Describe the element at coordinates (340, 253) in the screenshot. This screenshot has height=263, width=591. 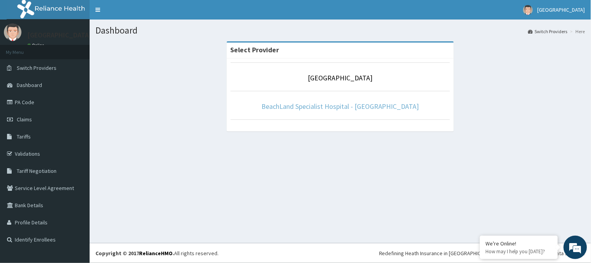
I see `footer: All rights reserved.` at that location.